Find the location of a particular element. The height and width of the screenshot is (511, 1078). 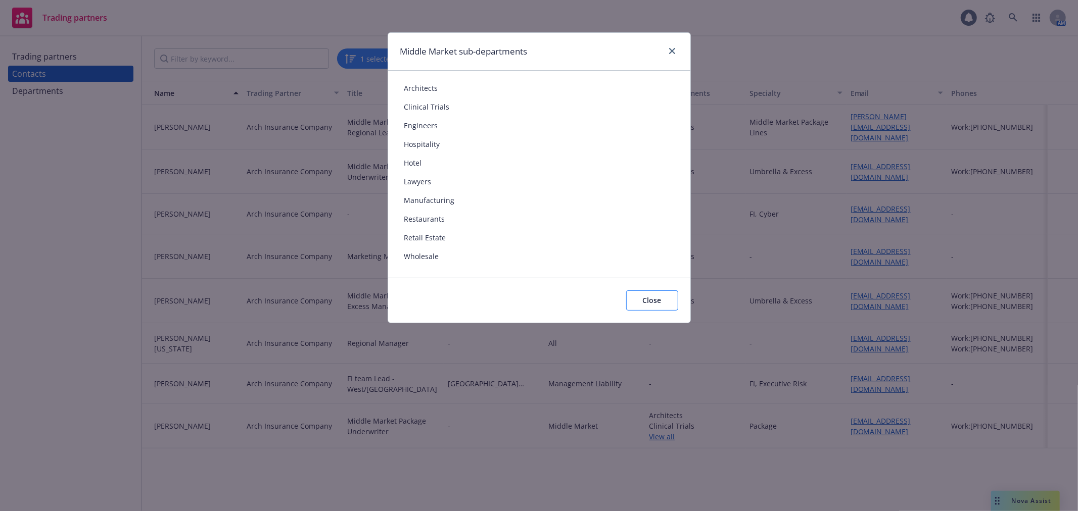

span: Lawyers is located at coordinates (539, 181).